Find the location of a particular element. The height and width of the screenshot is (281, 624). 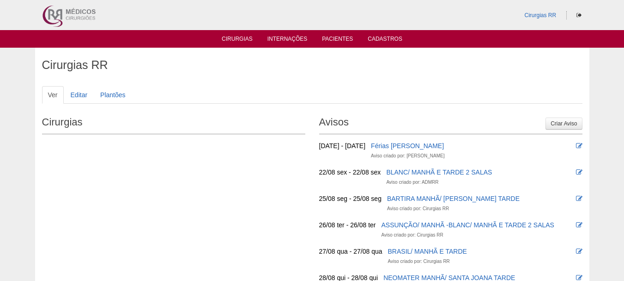

a: Ver is located at coordinates (53, 95).